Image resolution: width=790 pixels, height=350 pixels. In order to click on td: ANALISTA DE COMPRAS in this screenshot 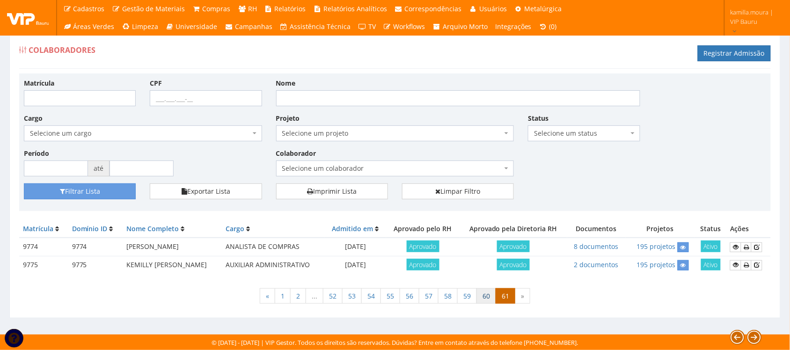, I will do `click(273, 247)`.